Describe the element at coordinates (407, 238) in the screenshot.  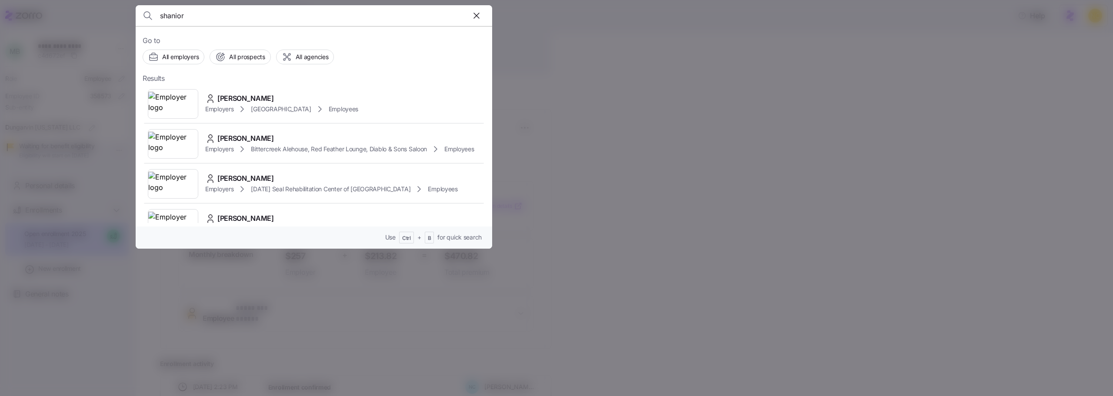
I see `span: Ctrl` at that location.